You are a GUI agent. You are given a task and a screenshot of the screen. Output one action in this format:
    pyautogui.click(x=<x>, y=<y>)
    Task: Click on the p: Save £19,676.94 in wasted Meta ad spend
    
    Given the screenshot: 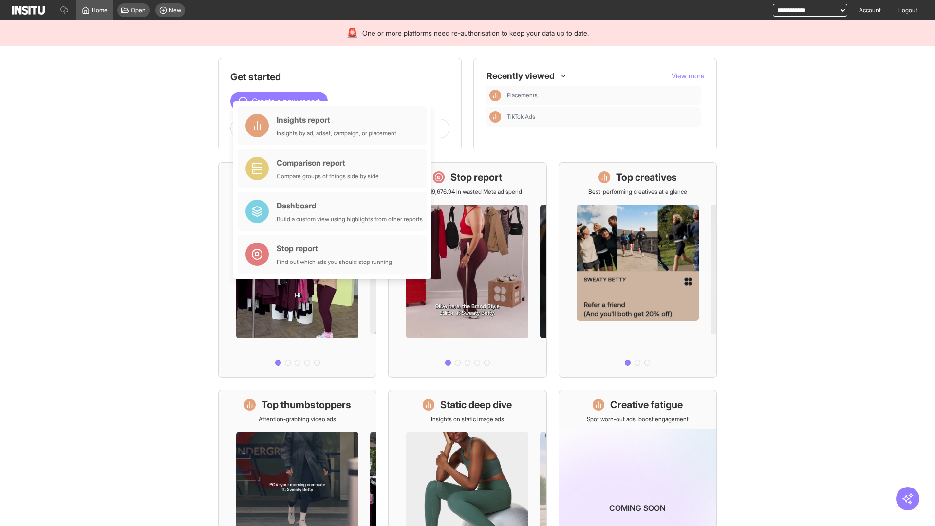 What is the action you would take?
    pyautogui.click(x=467, y=192)
    